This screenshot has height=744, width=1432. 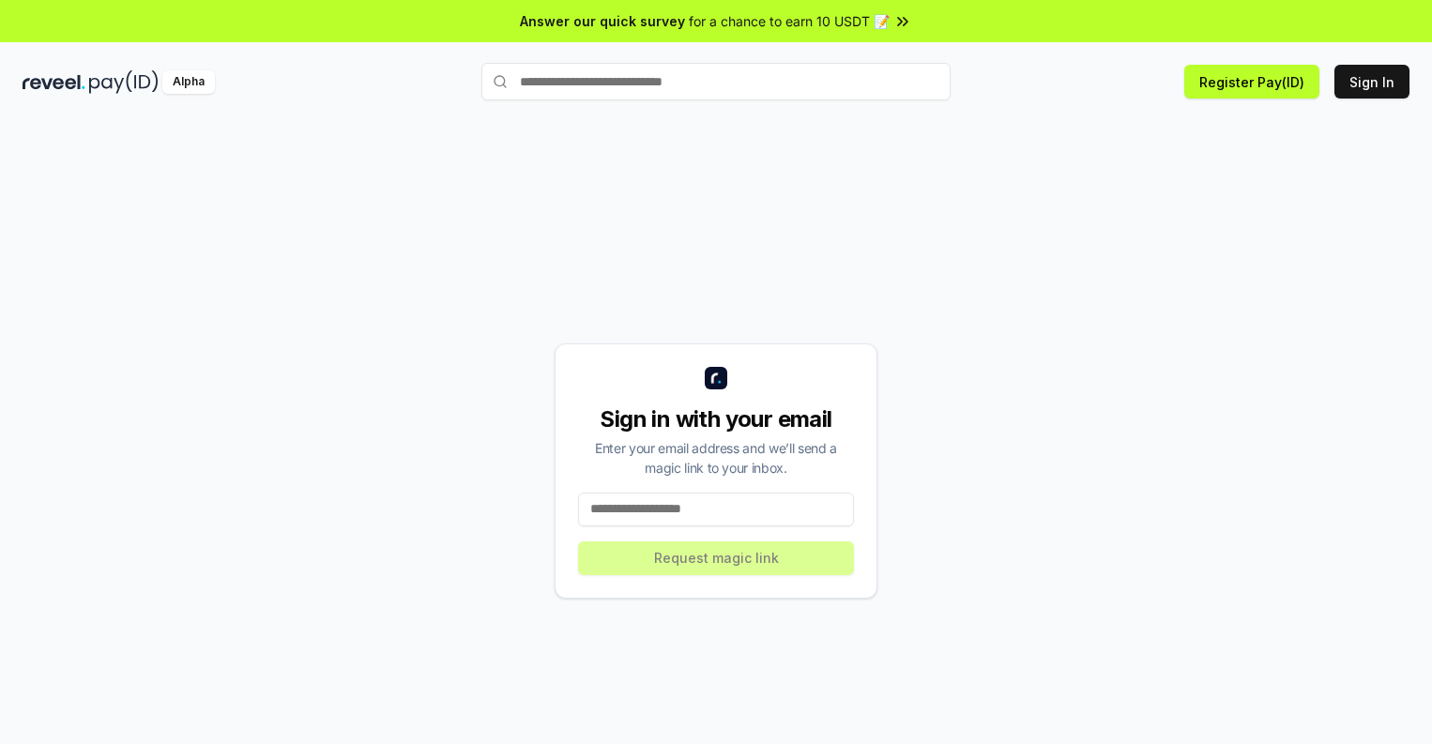 I want to click on img: logo_small, so click(x=716, y=378).